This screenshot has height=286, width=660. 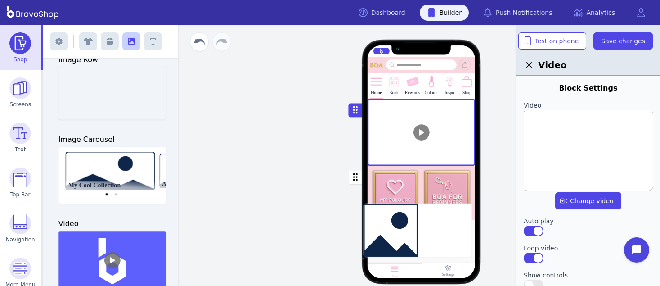 What do you see at coordinates (449, 93) in the screenshot?
I see `div: Inspo` at bounding box center [449, 93].